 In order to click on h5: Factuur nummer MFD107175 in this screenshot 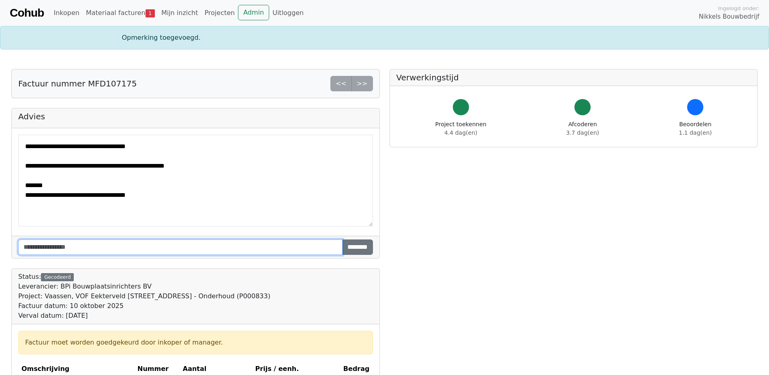, I will do `click(77, 84)`.